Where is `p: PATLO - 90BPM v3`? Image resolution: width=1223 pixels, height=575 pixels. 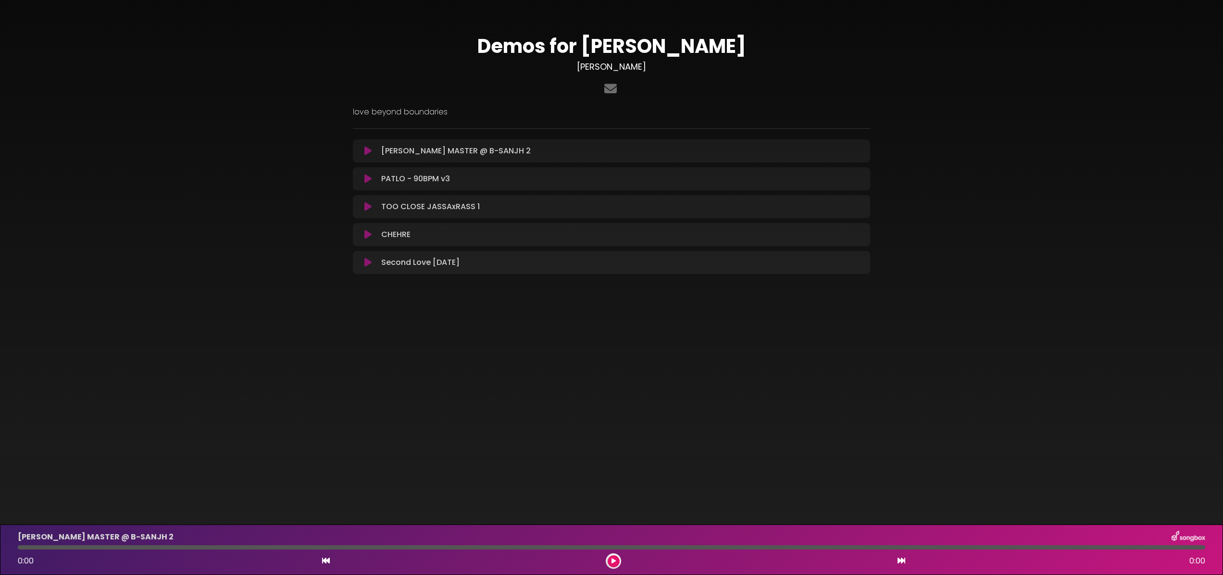 p: PATLO - 90BPM v3 is located at coordinates (415, 179).